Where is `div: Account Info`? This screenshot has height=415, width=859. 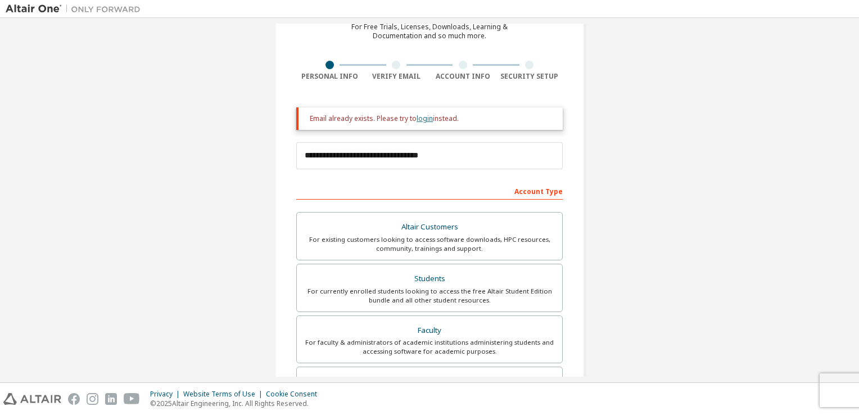 div: Account Info is located at coordinates (462, 76).